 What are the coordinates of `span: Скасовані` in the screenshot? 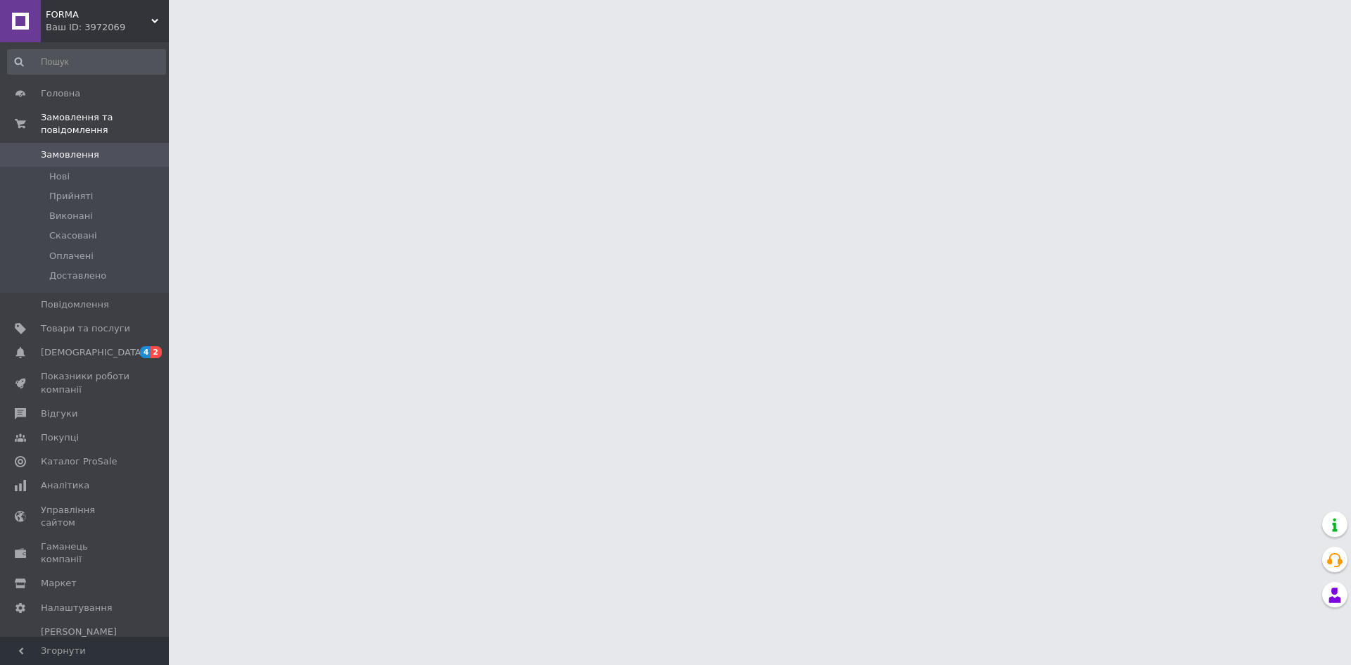 It's located at (73, 236).